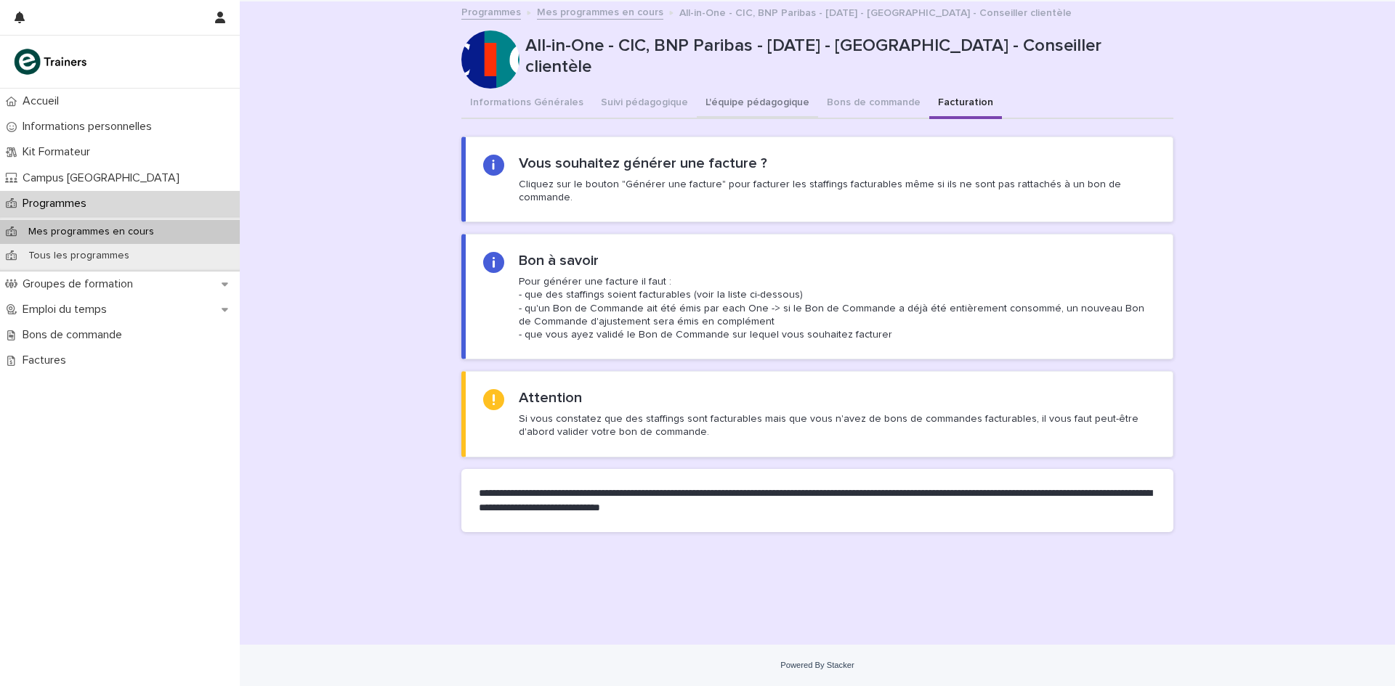 The image size is (1395, 686). Describe the element at coordinates (90, 126) in the screenshot. I see `p: Informations personnelles` at that location.